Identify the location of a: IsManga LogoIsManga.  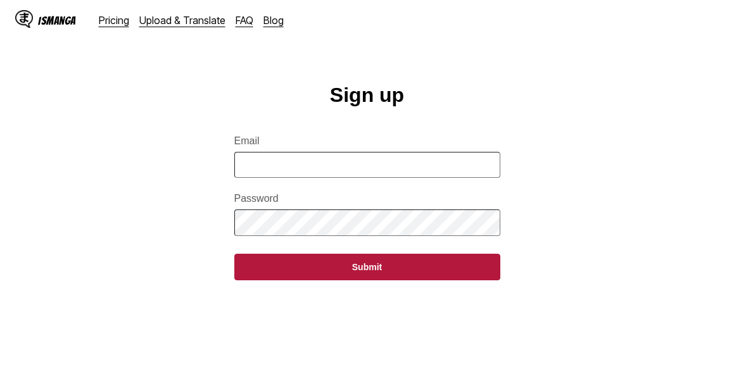
(57, 20).